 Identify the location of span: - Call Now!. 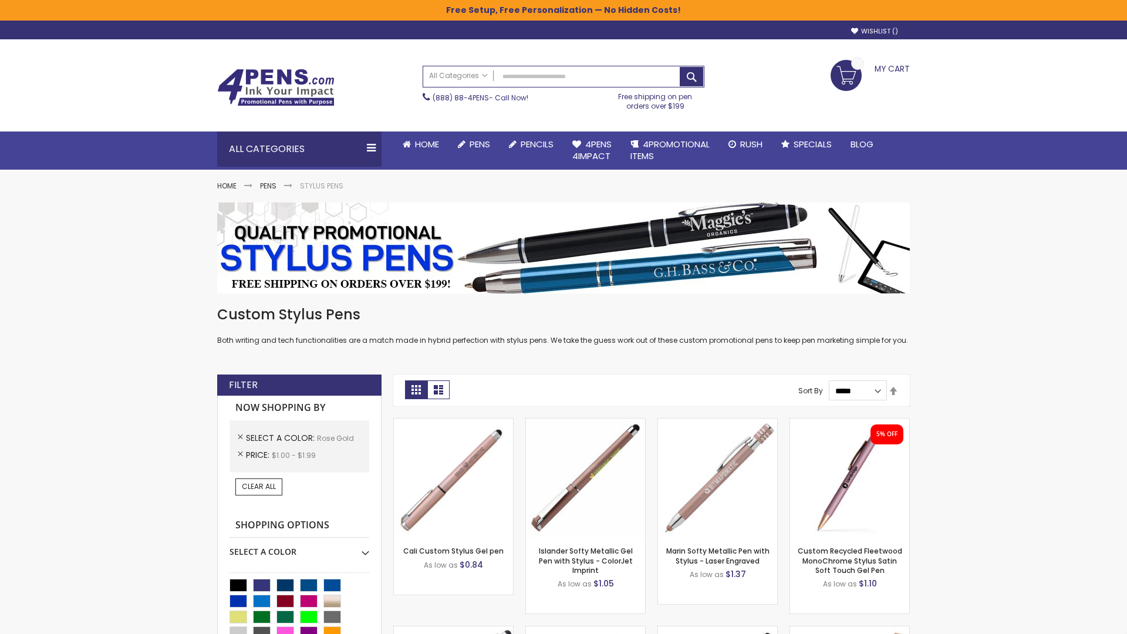
(480, 97).